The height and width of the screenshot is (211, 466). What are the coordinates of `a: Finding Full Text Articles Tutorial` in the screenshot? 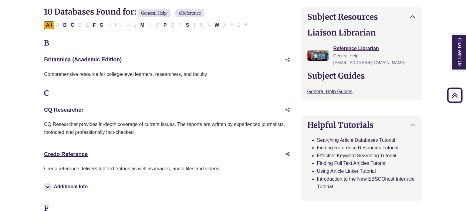 It's located at (352, 163).